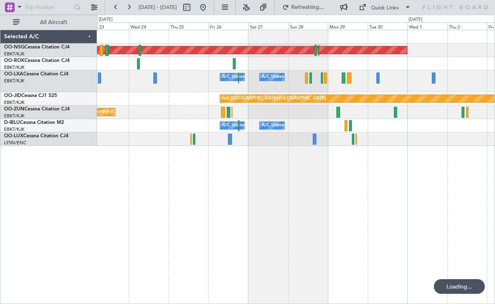 The height and width of the screenshot is (304, 495). Describe the element at coordinates (12, 123) in the screenshot. I see `span: D-IBLU` at that location.